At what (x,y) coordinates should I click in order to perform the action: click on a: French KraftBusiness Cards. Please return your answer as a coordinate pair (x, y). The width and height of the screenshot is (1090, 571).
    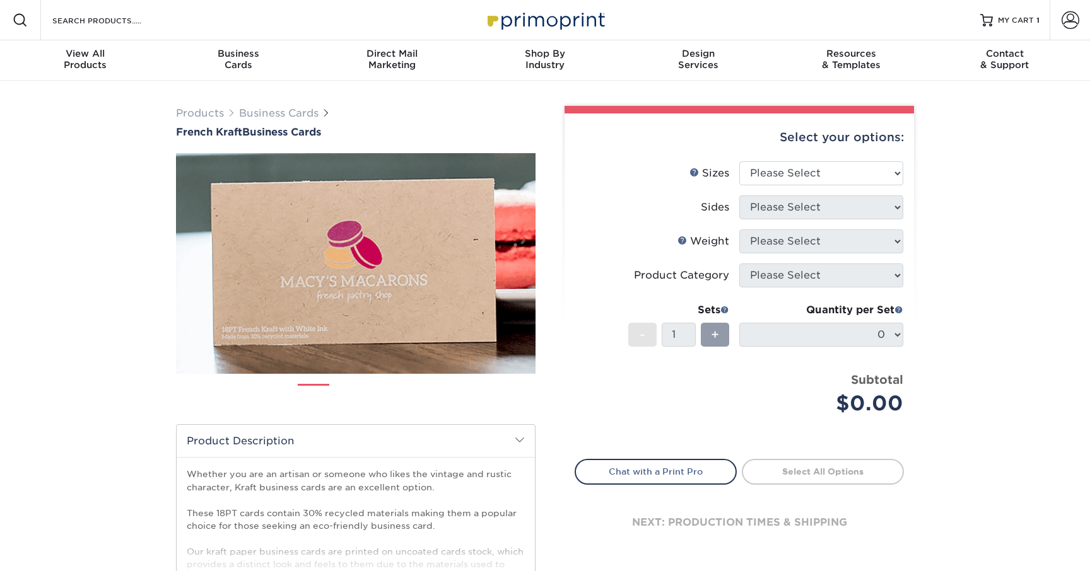
    Looking at the image, I should click on (356, 132).